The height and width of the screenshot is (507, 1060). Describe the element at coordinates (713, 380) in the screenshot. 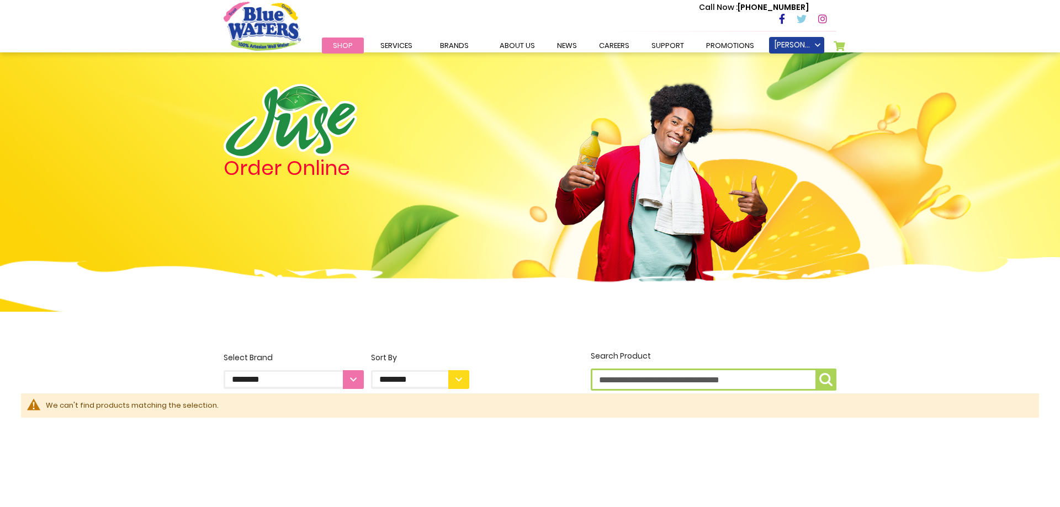

I see `input: Search Product` at that location.